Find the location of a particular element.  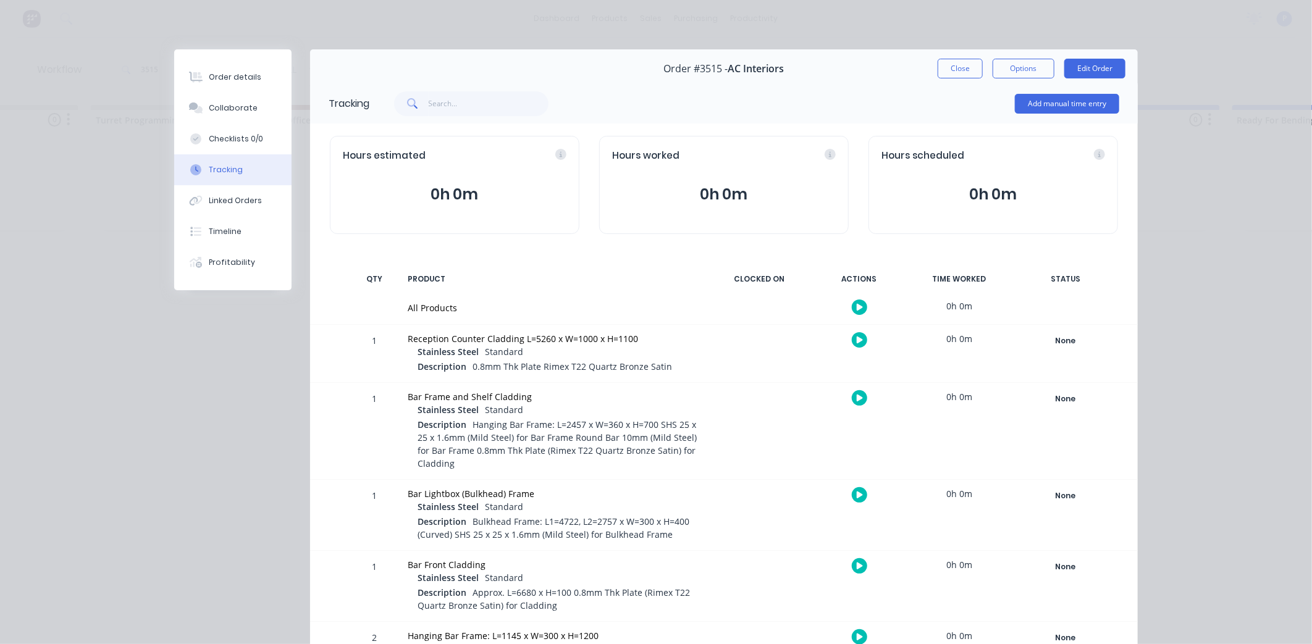

button: Checklists 0/0 is located at coordinates (233, 139).